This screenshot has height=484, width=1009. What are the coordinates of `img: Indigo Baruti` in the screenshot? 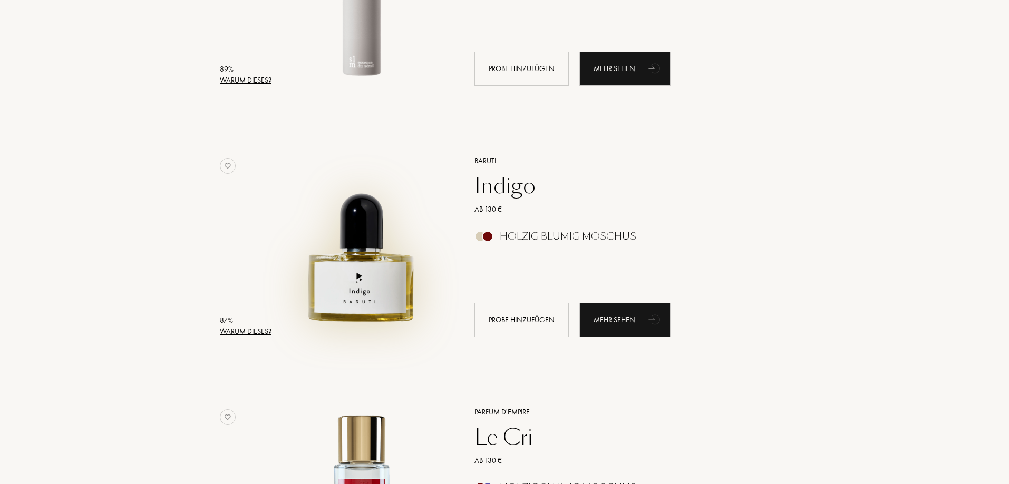 It's located at (362, 241).